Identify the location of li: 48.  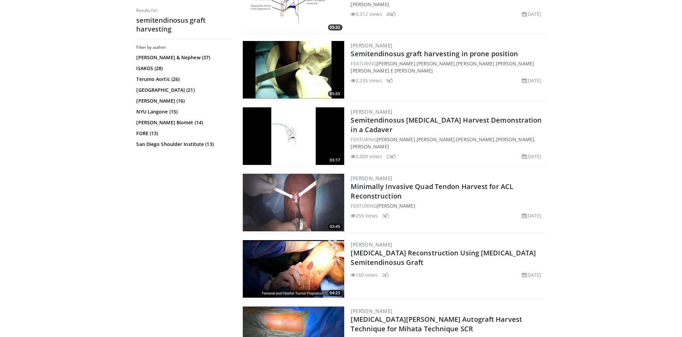
(391, 14).